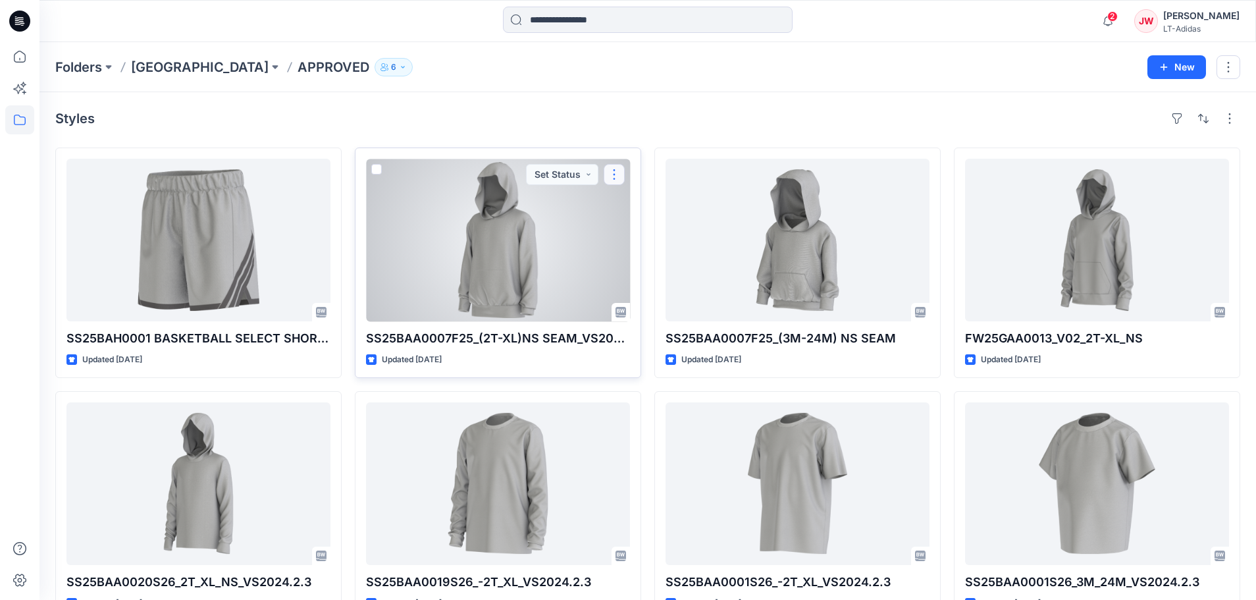  Describe the element at coordinates (1113, 16) in the screenshot. I see `span: 2` at that location.